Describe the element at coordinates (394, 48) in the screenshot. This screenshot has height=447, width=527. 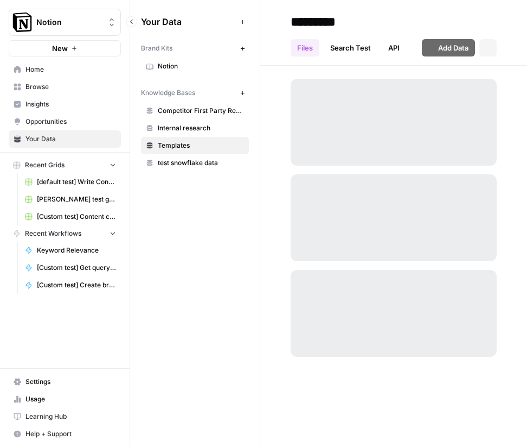
I see `a: API` at that location.